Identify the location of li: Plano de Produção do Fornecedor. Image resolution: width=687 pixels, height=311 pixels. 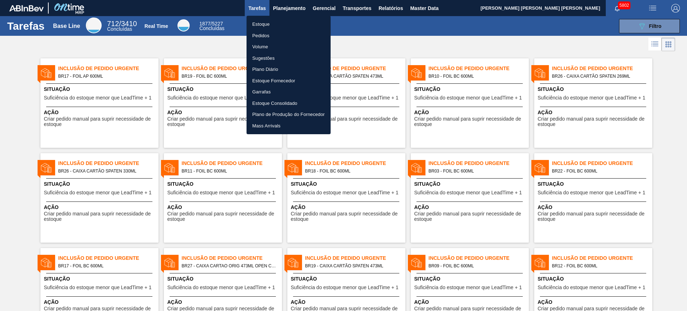
(288, 115).